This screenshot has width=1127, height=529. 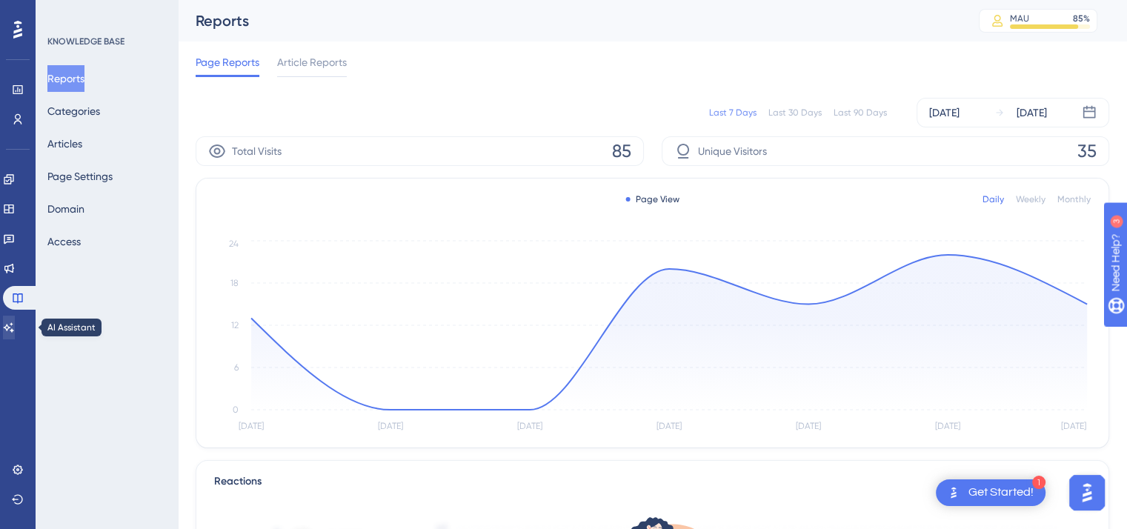 I want to click on span: 35, so click(x=1087, y=151).